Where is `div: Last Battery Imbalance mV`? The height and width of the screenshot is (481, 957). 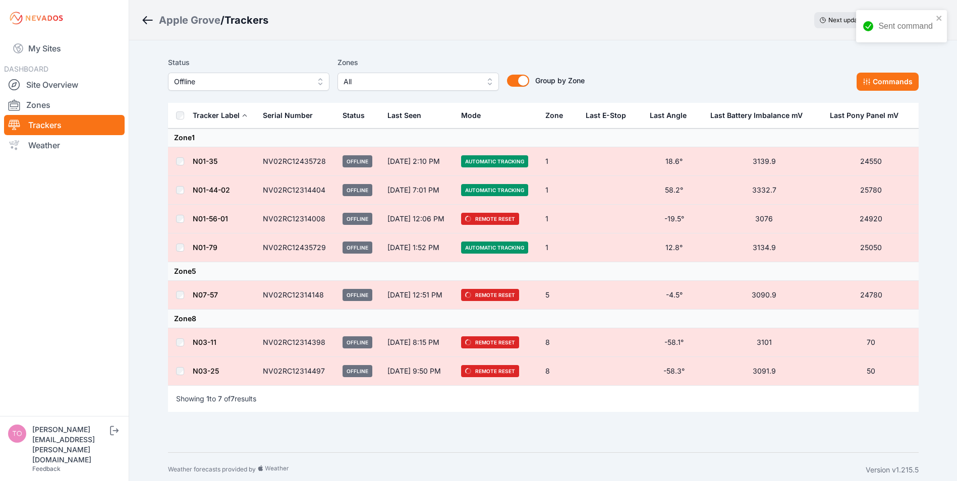 div: Last Battery Imbalance mV is located at coordinates (756, 116).